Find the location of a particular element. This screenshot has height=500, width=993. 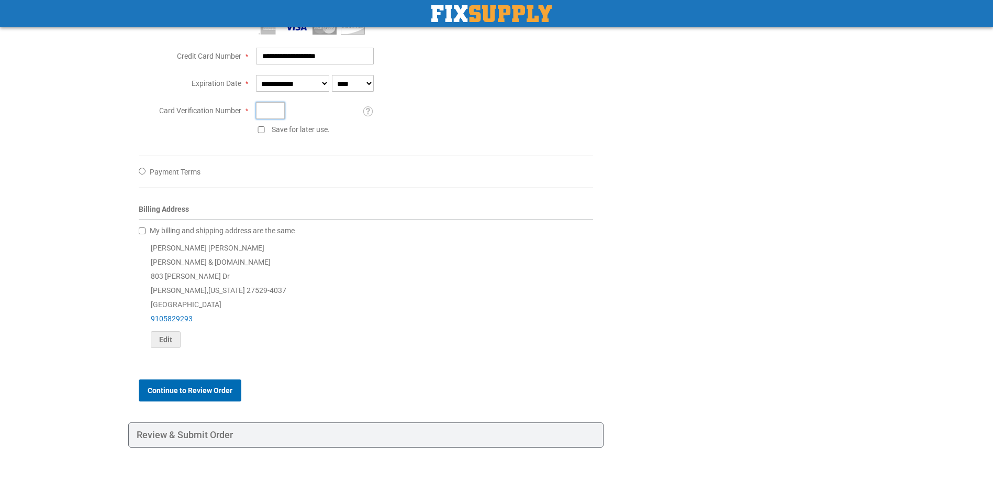

a: store logo is located at coordinates (492, 14).